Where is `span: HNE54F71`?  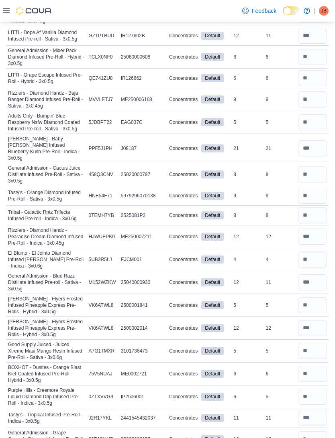 span: HNE54F71 is located at coordinates (100, 196).